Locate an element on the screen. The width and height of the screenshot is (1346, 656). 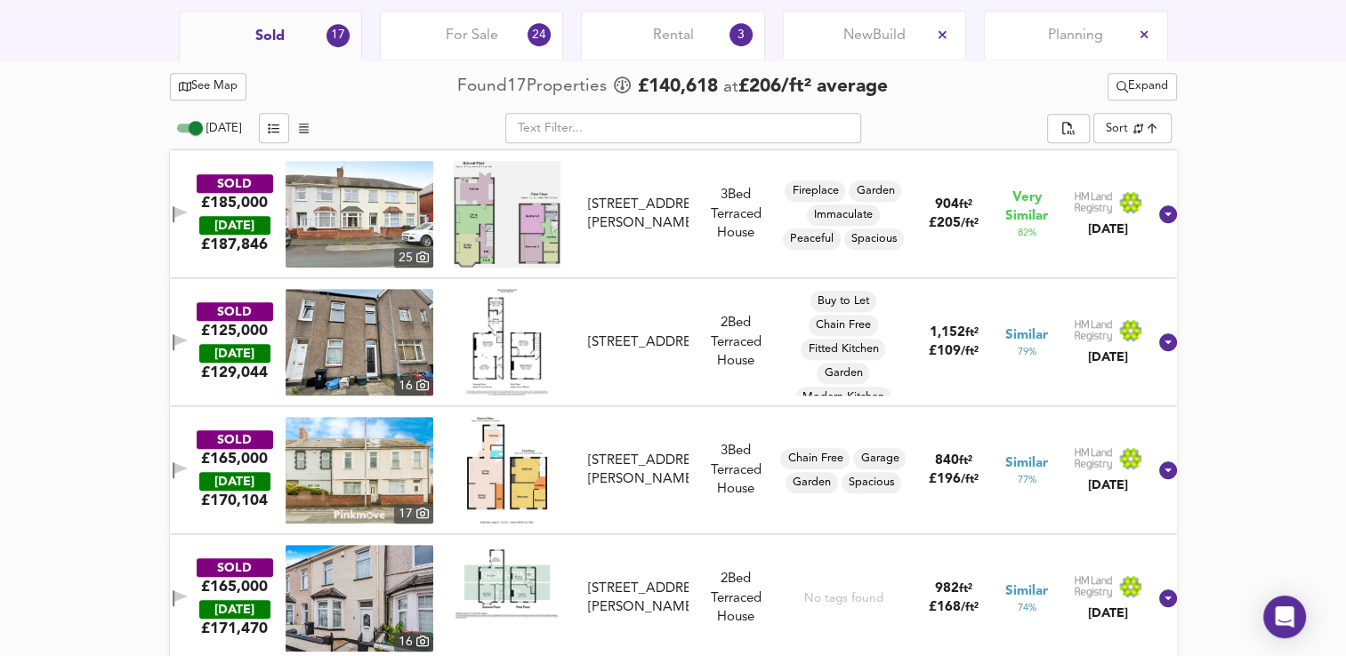
span: Buy to Let is located at coordinates (843, 302).